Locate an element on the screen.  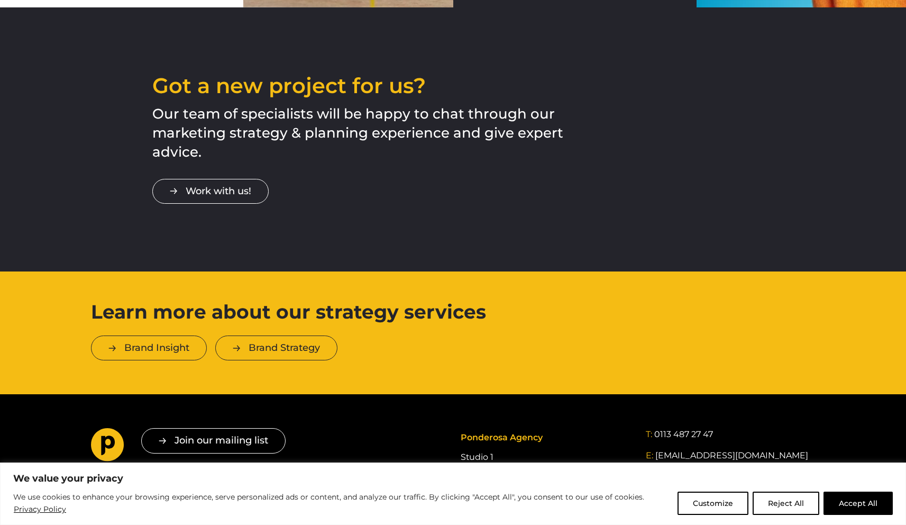
h2: Got a new project for us? is located at coordinates (360, 86).